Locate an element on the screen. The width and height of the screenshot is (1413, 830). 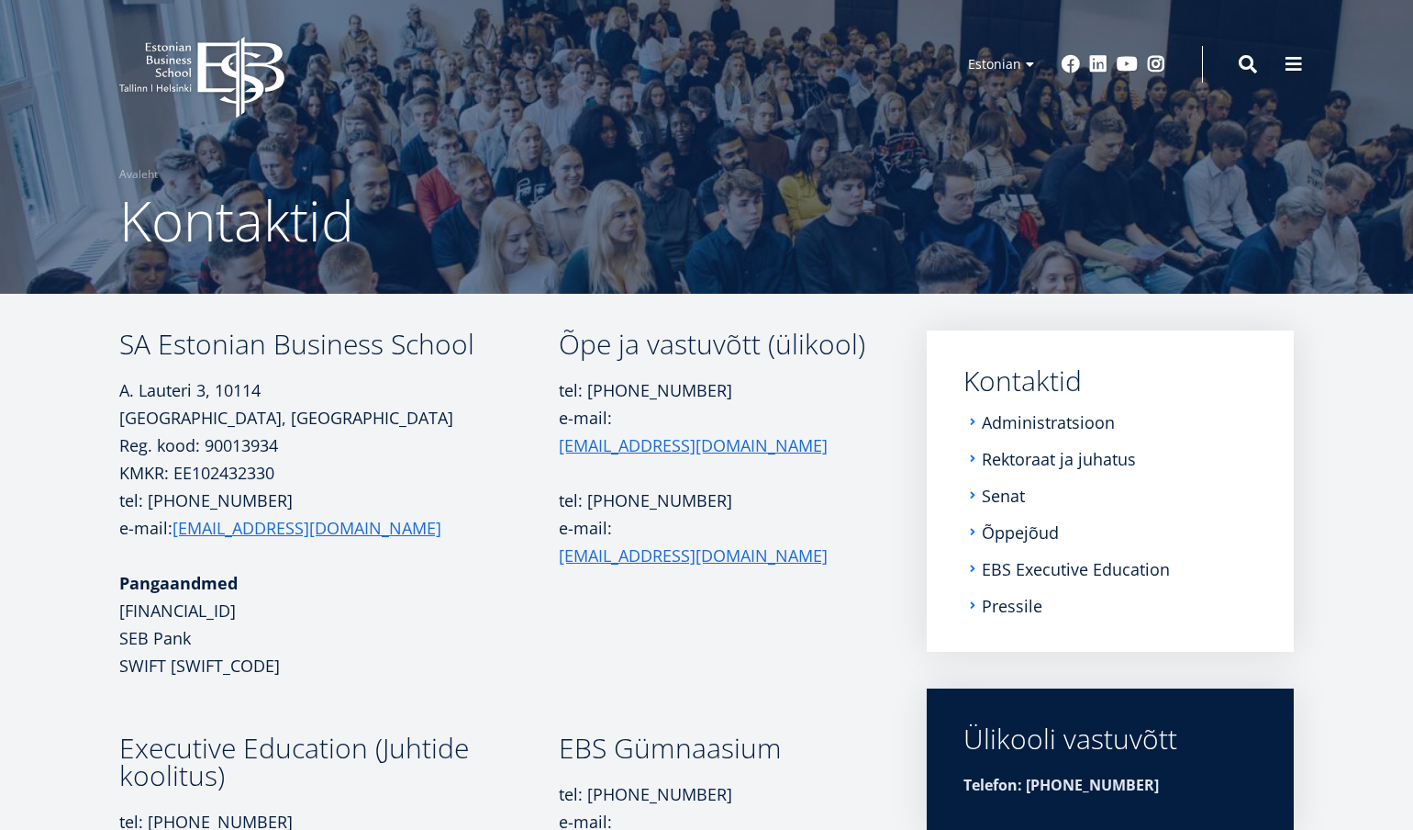
p: e-mail: is located at coordinates (716, 541).